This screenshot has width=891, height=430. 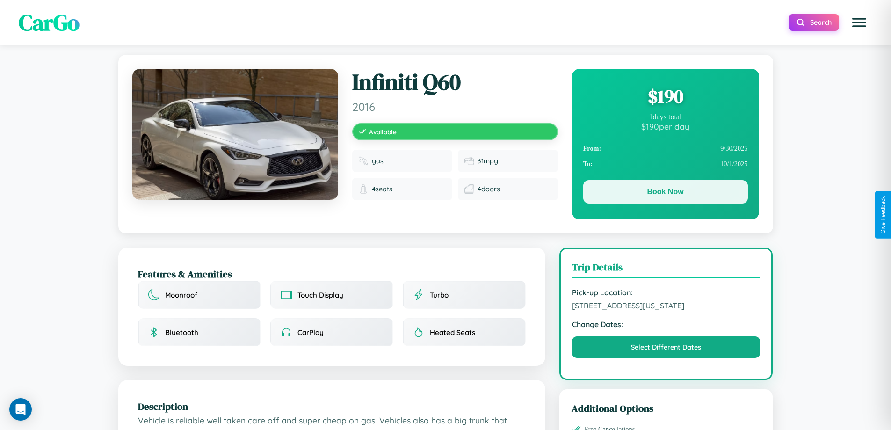 I want to click on div: 1 days total, so click(x=665, y=117).